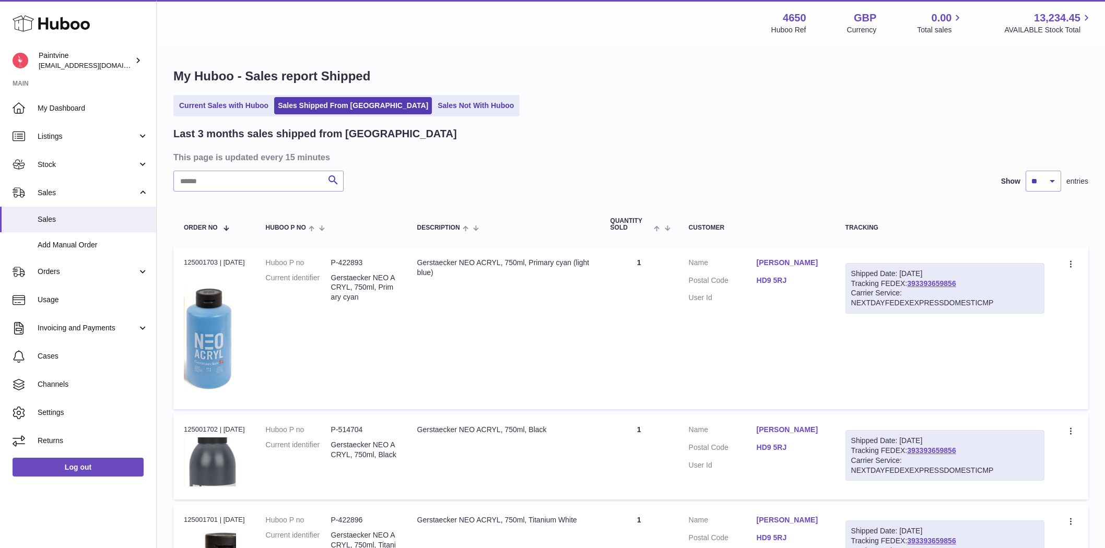 Image resolution: width=1105 pixels, height=548 pixels. Describe the element at coordinates (794, 18) in the screenshot. I see `strong: 4650` at that location.